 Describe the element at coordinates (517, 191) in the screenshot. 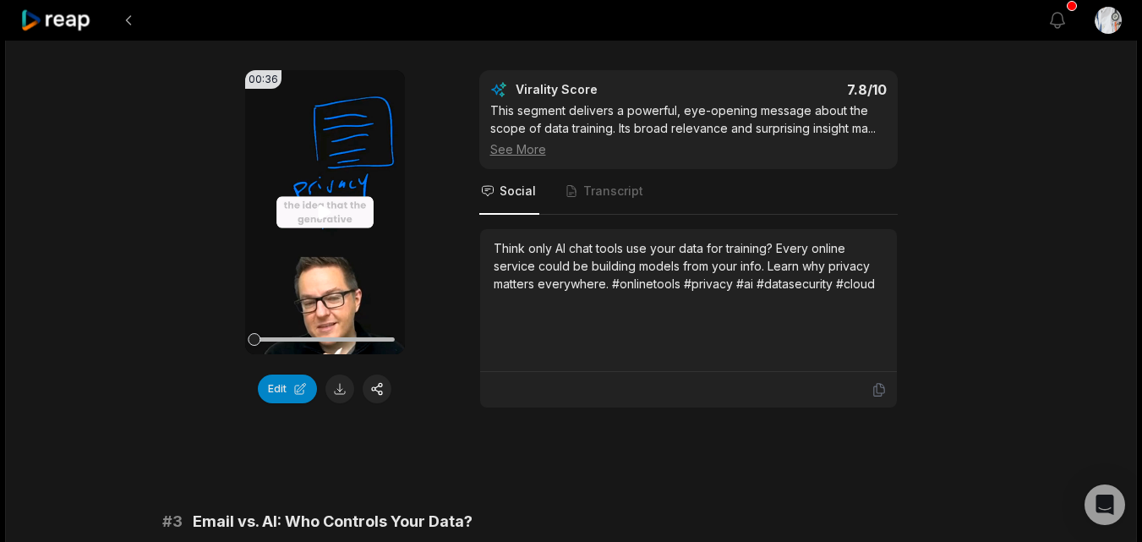

I see `span: Social` at that location.